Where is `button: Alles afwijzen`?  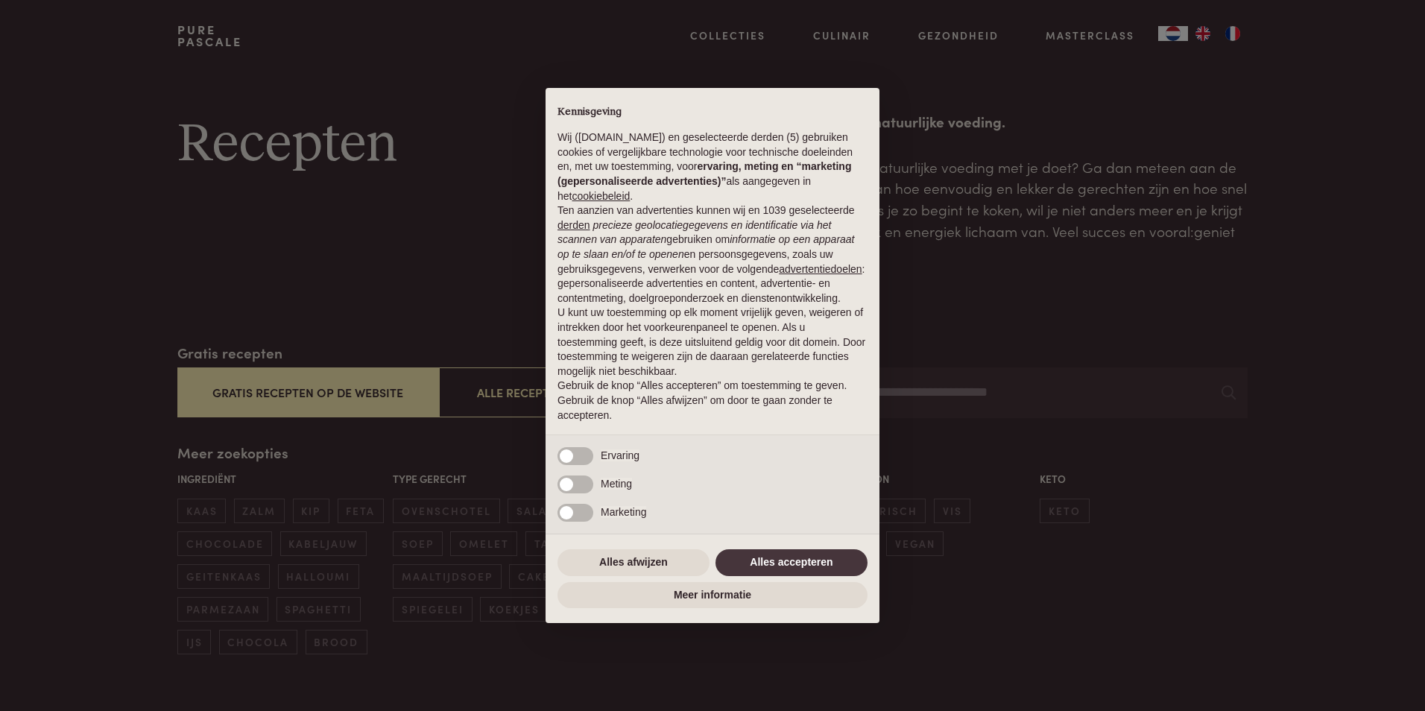 button: Alles afwijzen is located at coordinates (634, 563).